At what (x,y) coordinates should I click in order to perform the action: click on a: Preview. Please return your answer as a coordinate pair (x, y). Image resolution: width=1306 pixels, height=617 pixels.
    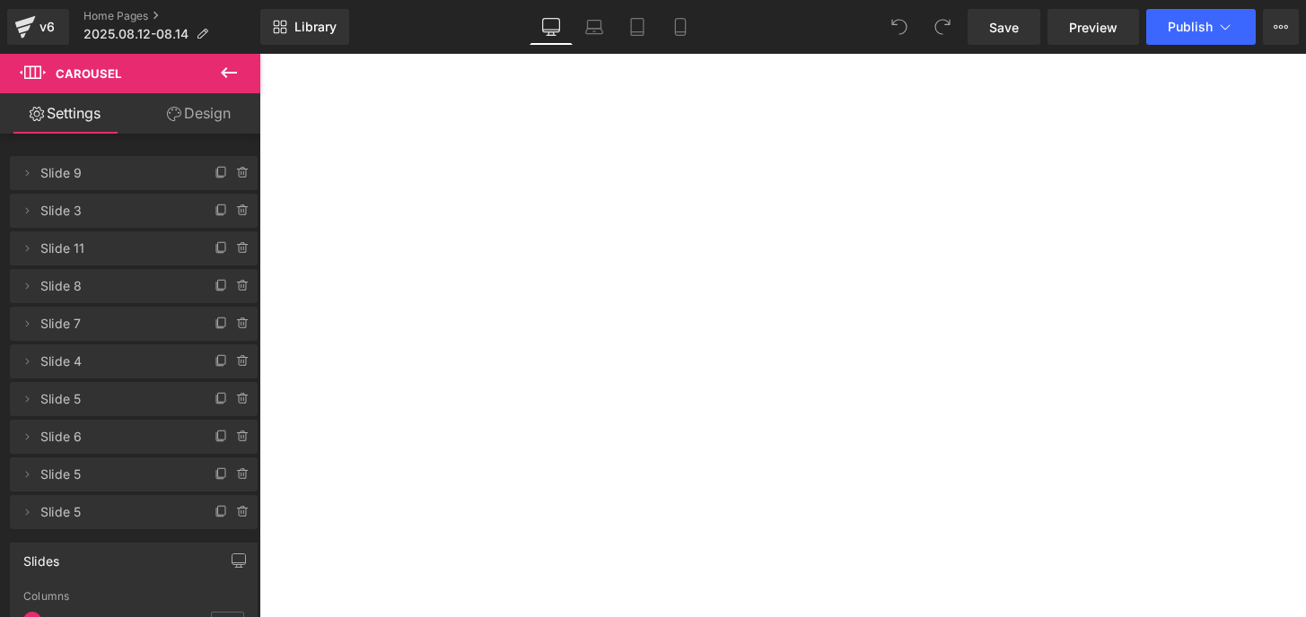
    Looking at the image, I should click on (1093, 27).